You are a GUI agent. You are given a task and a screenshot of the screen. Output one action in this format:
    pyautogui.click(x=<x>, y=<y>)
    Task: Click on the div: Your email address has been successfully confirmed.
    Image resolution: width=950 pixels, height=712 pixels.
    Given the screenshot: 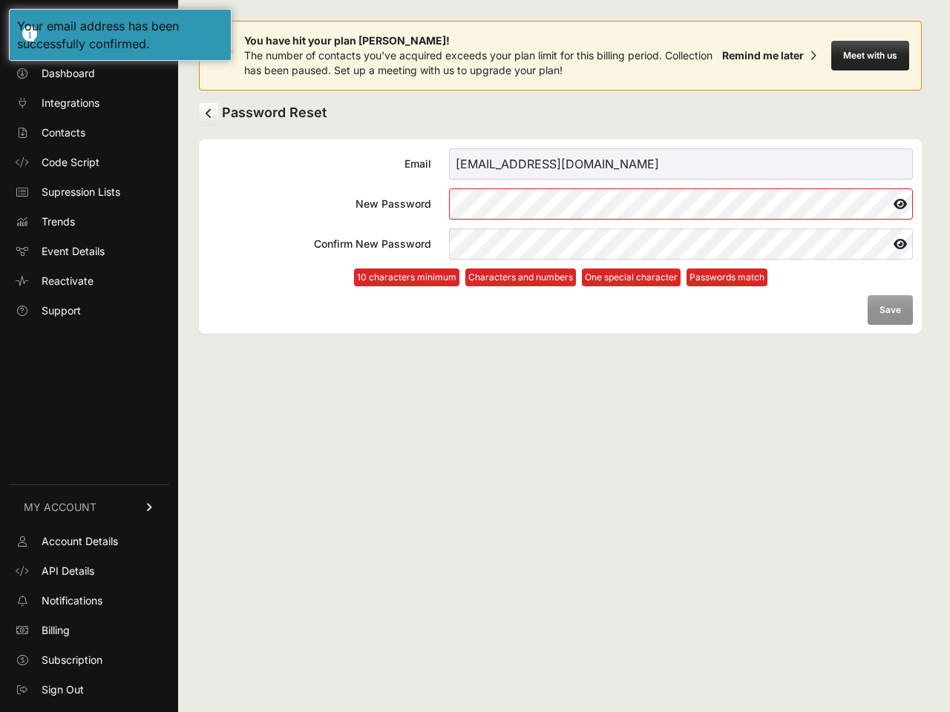 What is the action you would take?
    pyautogui.click(x=120, y=35)
    